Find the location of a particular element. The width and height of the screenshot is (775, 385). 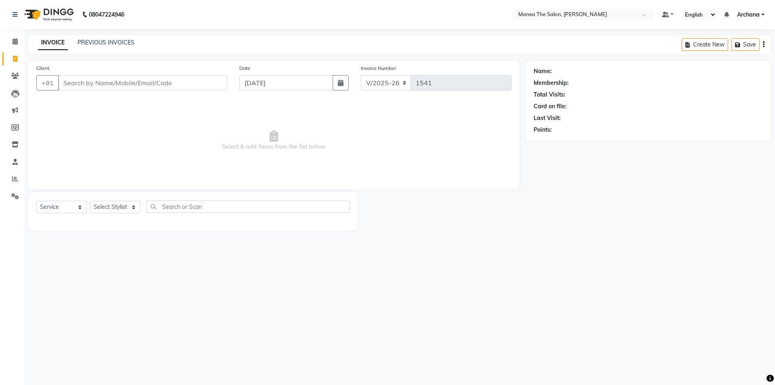

div: Card on file: is located at coordinates (550, 106).